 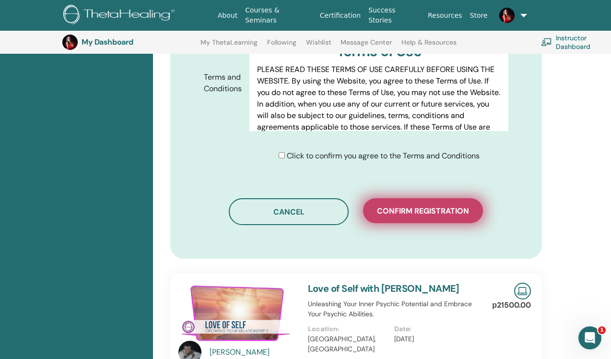 What do you see at coordinates (129, 42) in the screenshot?
I see `h3: My Dashboard` at bounding box center [129, 42].